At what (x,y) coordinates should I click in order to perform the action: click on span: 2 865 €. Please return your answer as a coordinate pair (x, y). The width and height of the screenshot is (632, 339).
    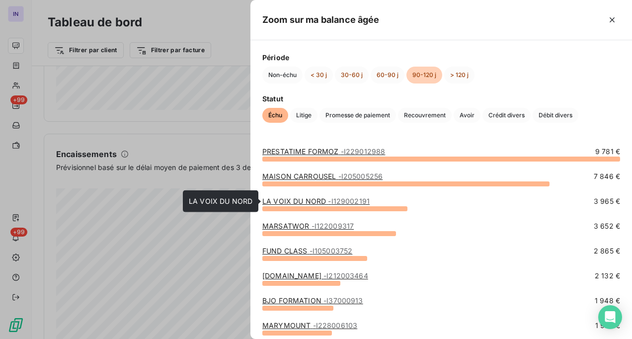
    Looking at the image, I should click on (607, 251).